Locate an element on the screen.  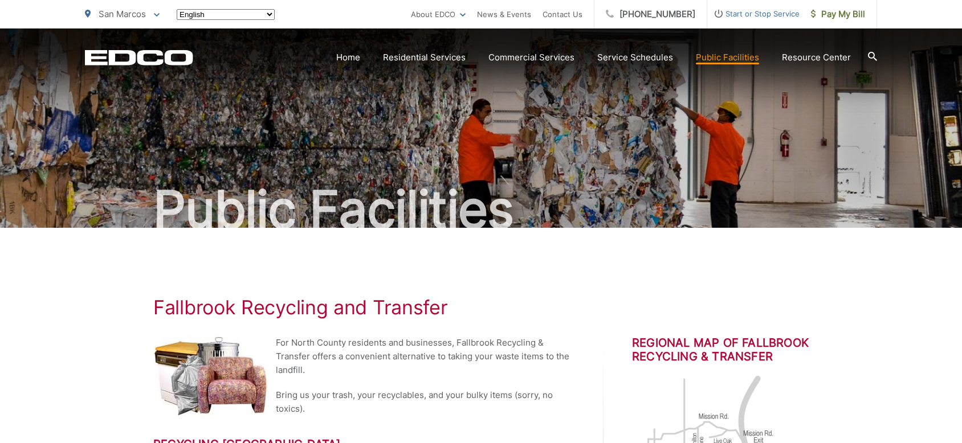
a: Service Schedules is located at coordinates (635, 58).